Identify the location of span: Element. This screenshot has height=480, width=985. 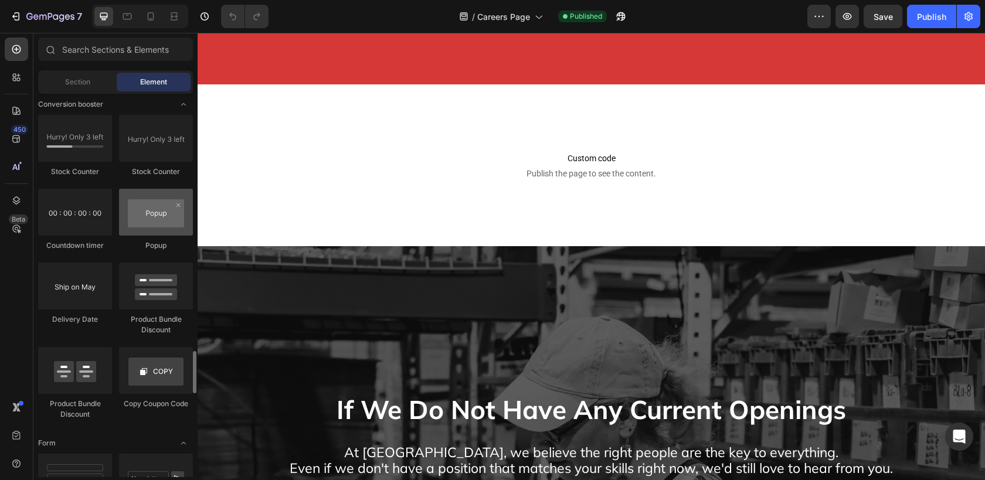
(154, 82).